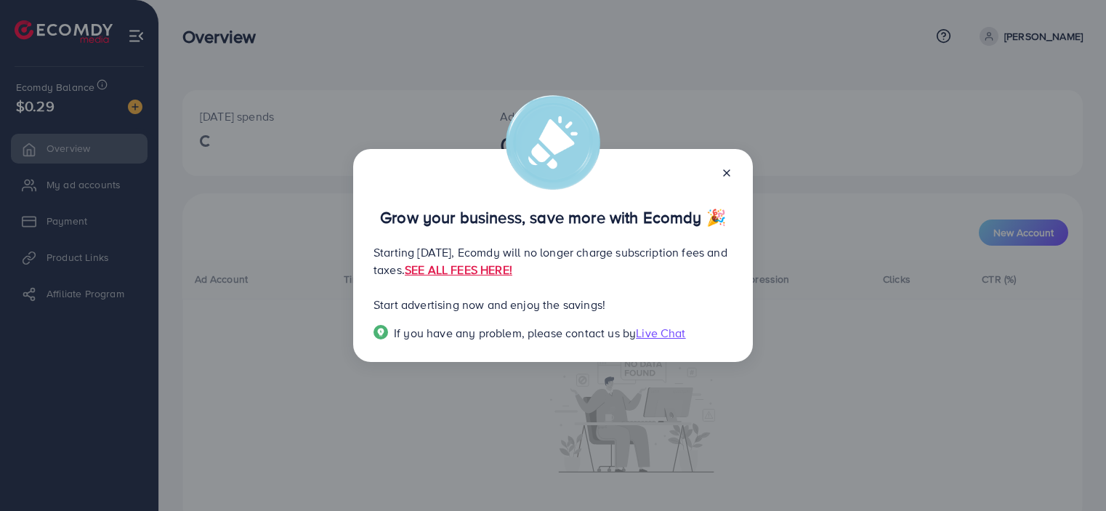  Describe the element at coordinates (553, 304) in the screenshot. I see `p: Start advertising now and enjoy the savings!` at that location.